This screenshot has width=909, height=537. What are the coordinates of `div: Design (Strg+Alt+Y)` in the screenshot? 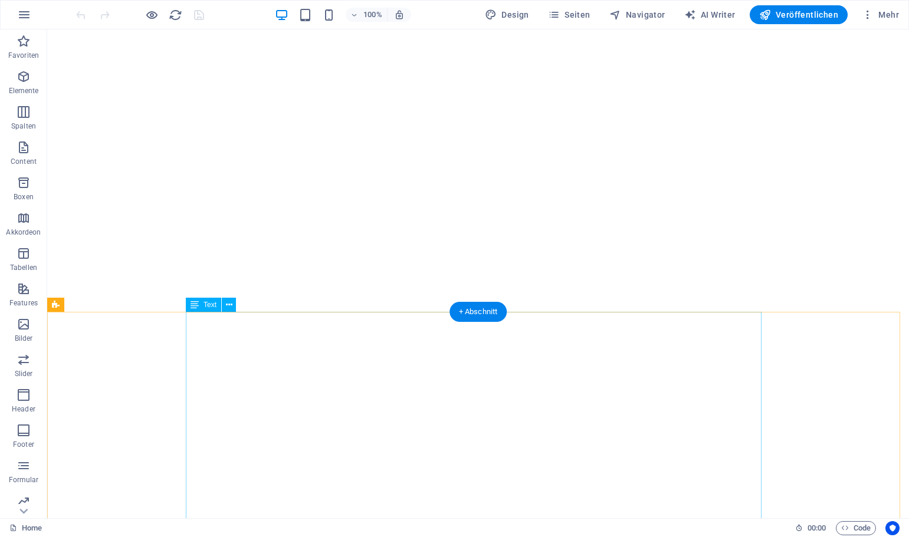 It's located at (507, 15).